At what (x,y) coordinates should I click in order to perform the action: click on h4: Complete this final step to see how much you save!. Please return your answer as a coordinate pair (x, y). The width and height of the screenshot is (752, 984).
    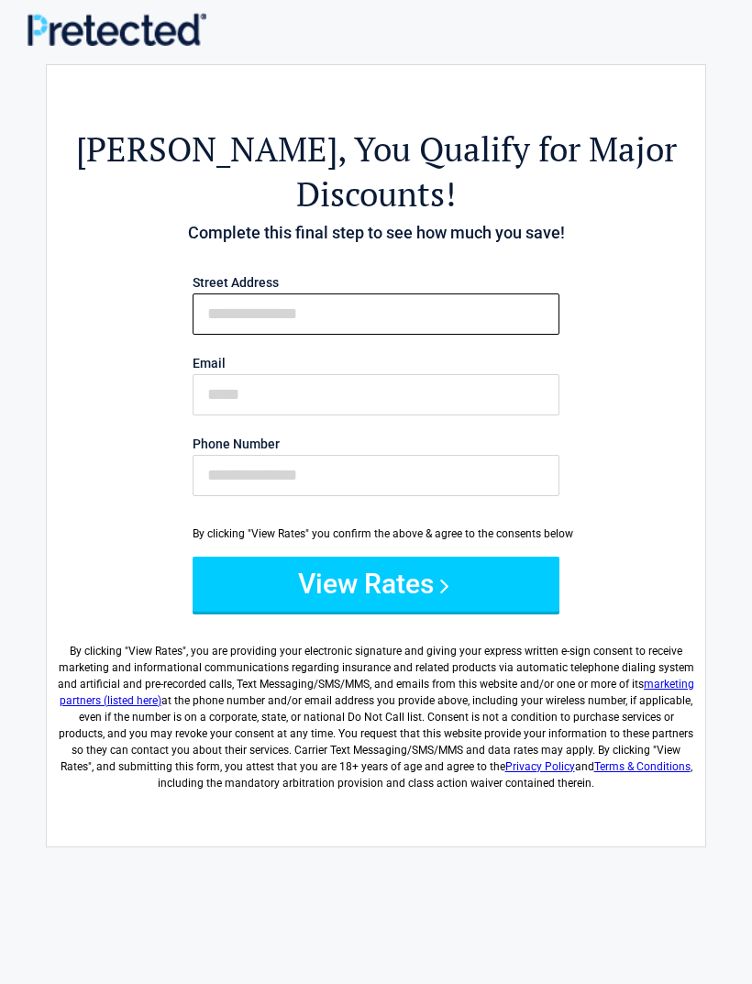
    Looking at the image, I should click on (376, 233).